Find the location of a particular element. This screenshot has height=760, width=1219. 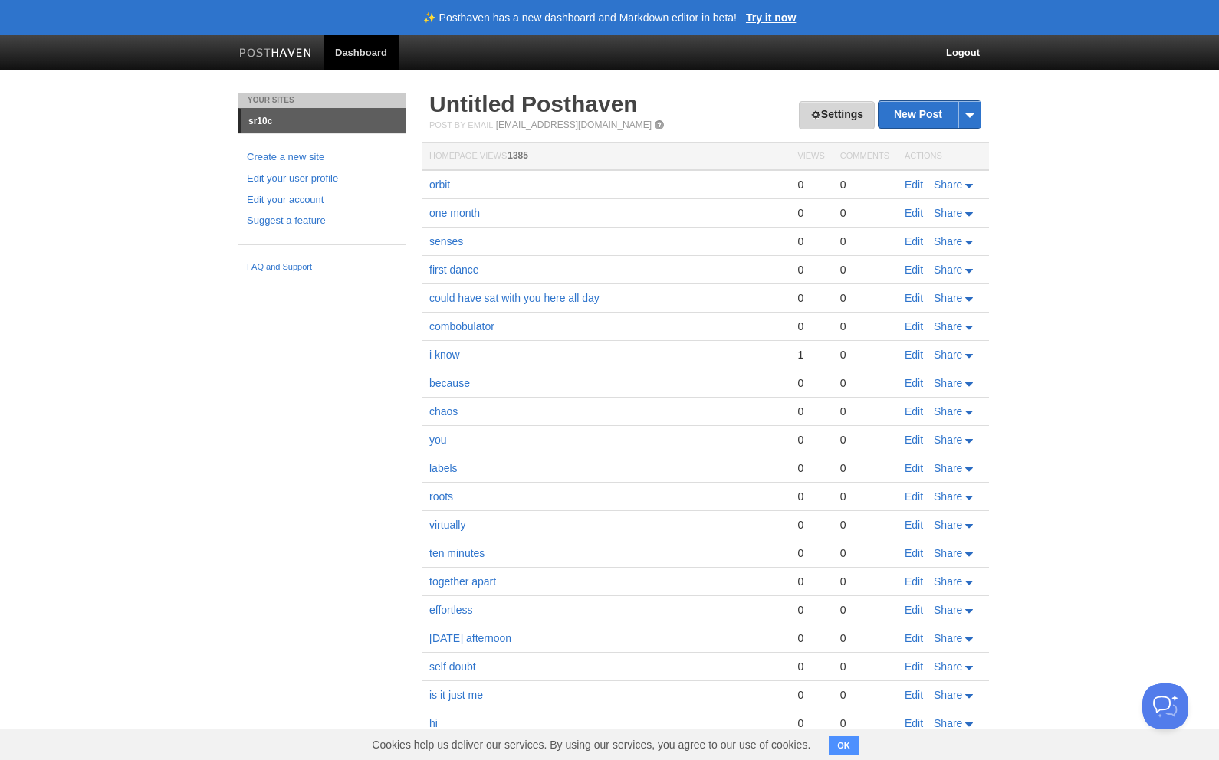

img: Posthaven-bar is located at coordinates (275, 54).